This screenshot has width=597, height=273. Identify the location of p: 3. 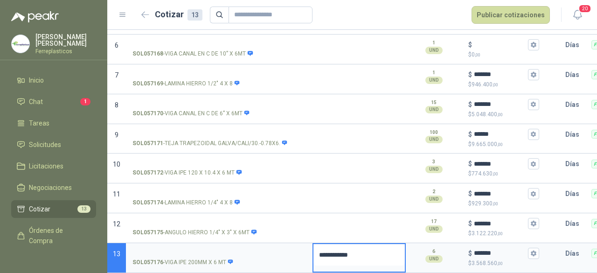
(434, 162).